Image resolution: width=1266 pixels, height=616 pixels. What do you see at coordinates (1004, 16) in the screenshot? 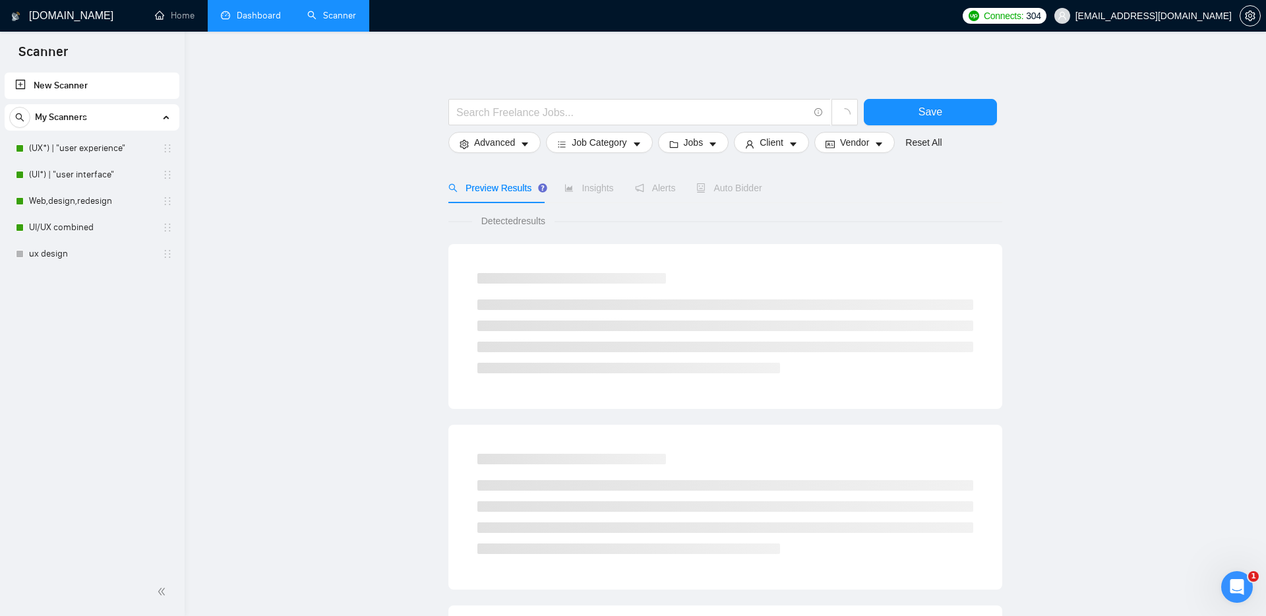
I see `span: Connects:` at bounding box center [1004, 16].